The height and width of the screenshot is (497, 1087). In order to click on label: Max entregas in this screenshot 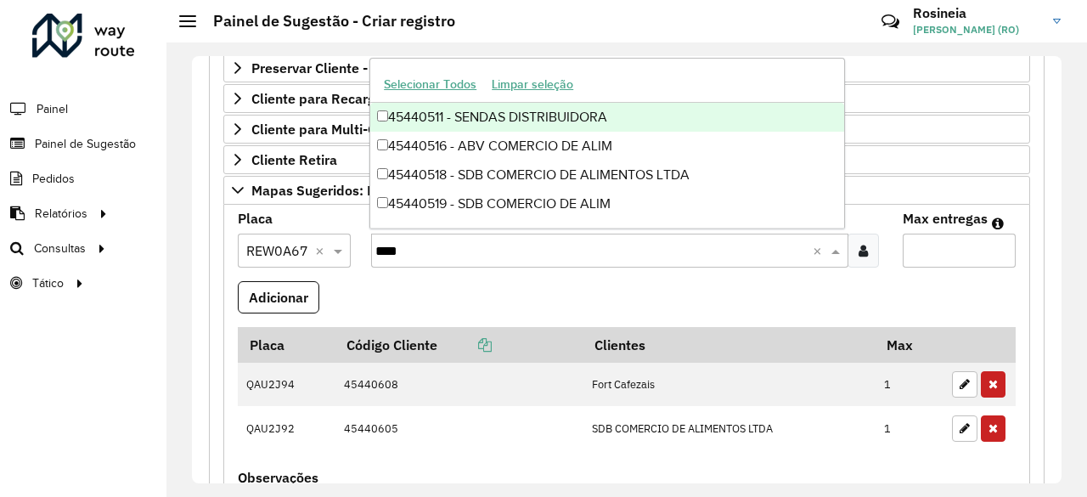, I will do `click(945, 218)`.